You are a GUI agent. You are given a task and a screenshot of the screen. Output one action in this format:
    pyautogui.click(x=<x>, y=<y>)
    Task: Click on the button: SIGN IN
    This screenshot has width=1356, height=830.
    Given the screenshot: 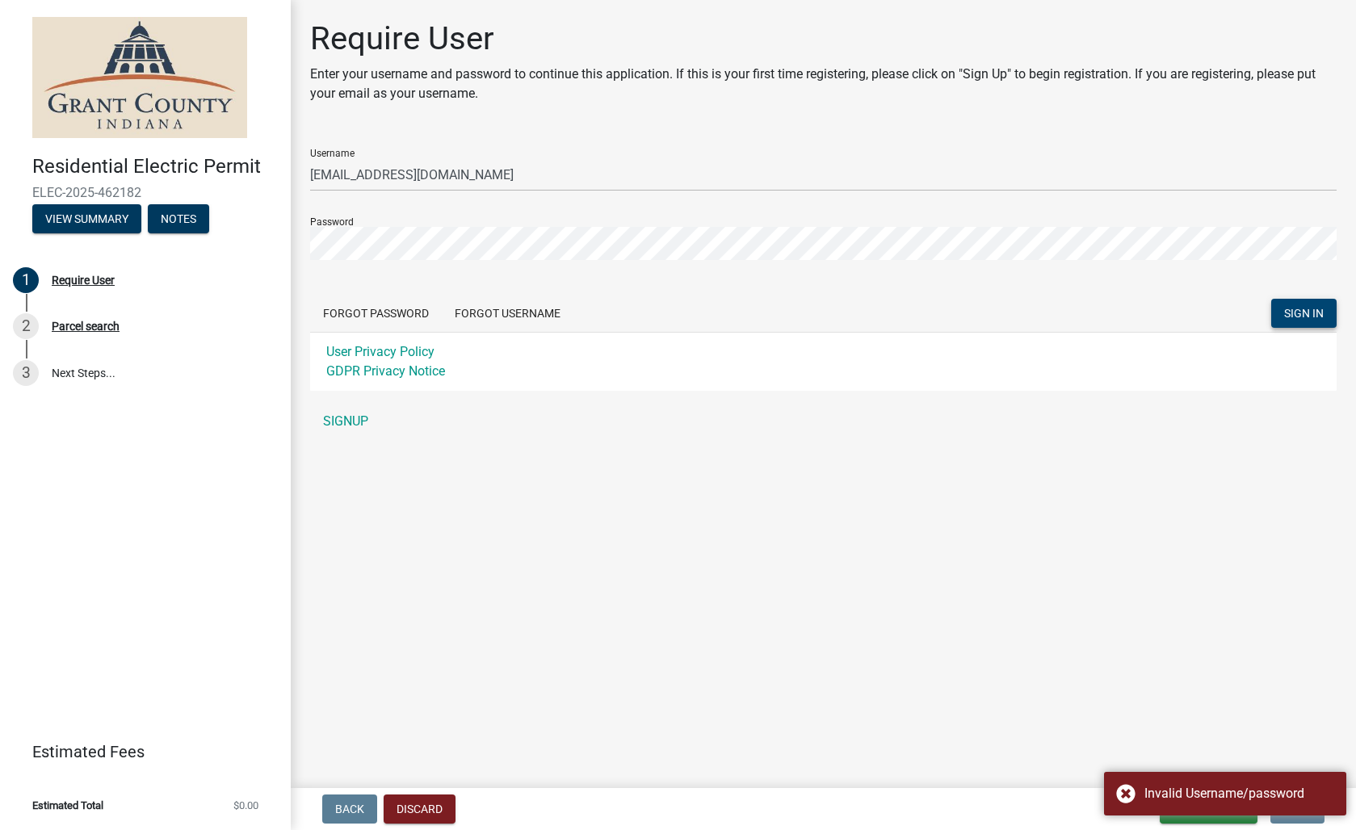 What is the action you would take?
    pyautogui.click(x=1303, y=313)
    